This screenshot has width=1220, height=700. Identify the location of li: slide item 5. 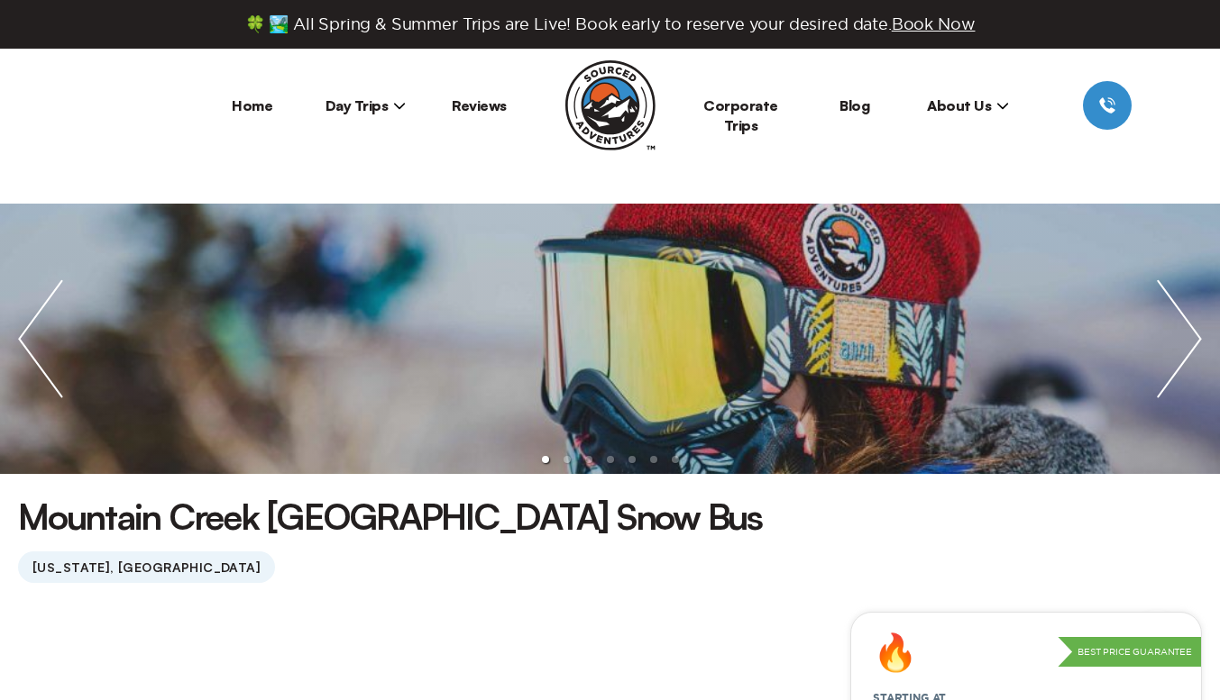
(632, 460).